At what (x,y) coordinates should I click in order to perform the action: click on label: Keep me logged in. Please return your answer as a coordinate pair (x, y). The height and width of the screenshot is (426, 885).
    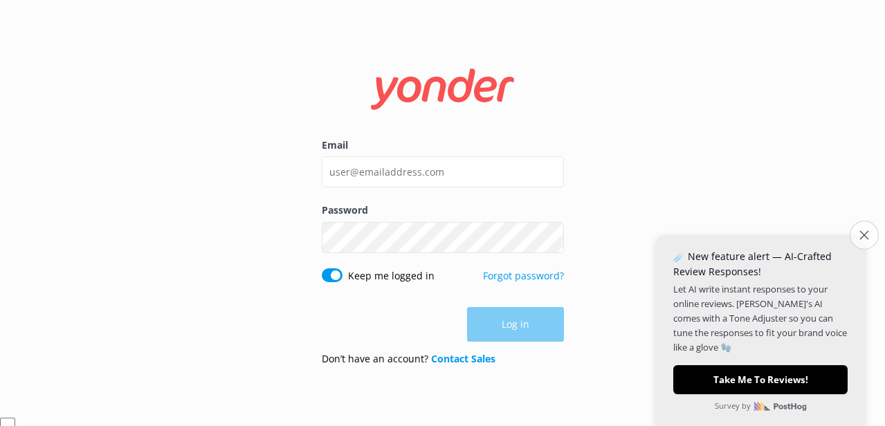
    Looking at the image, I should click on (391, 276).